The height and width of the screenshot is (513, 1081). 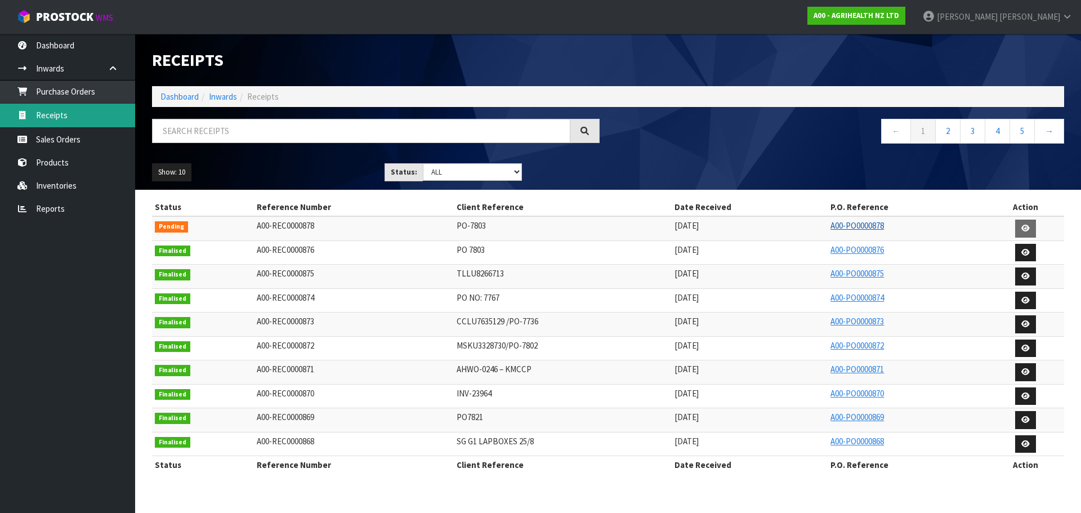 I want to click on a: A00-PO0000868, so click(x=857, y=441).